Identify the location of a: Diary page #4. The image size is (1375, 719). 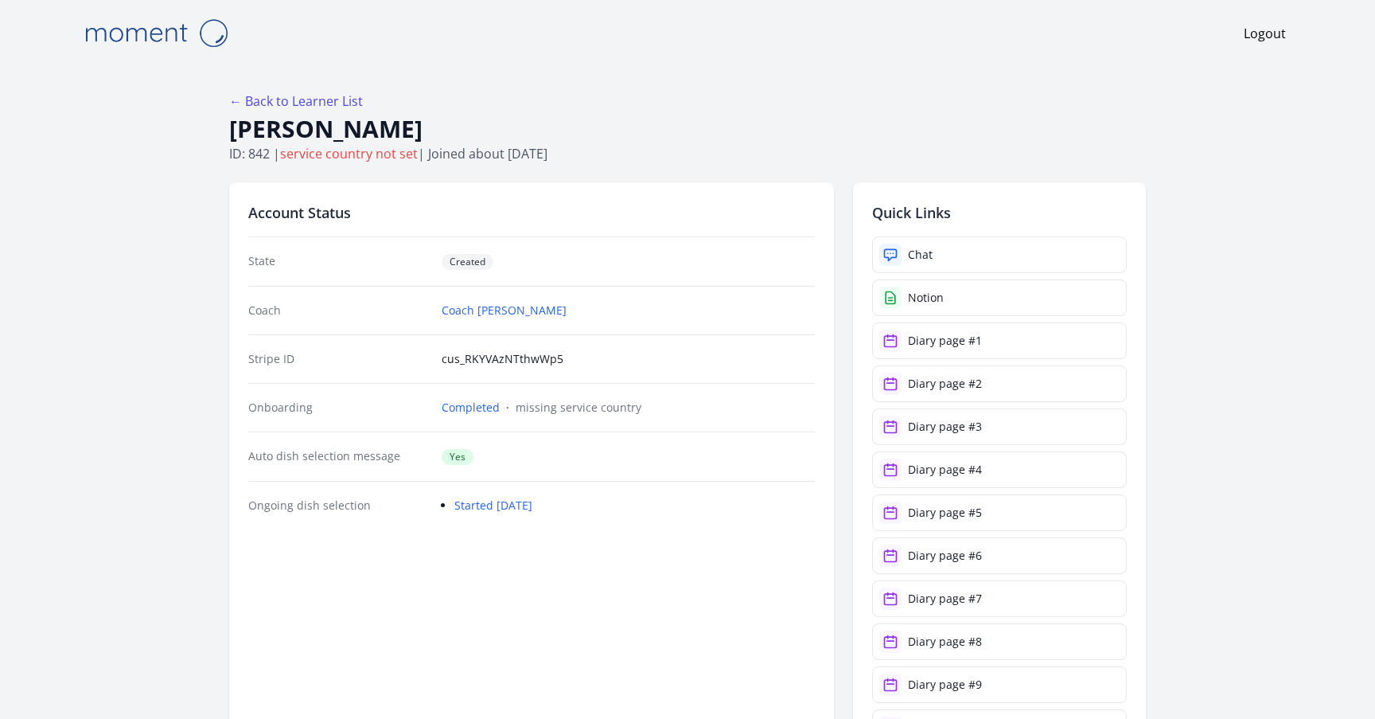
(999, 469).